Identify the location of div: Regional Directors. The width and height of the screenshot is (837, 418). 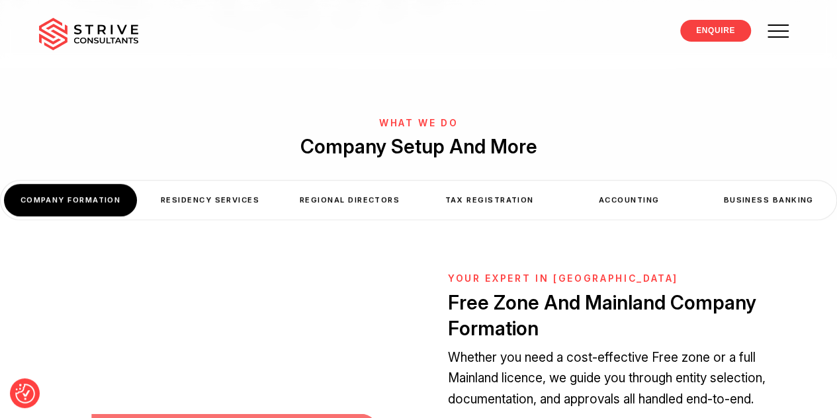
(349, 200).